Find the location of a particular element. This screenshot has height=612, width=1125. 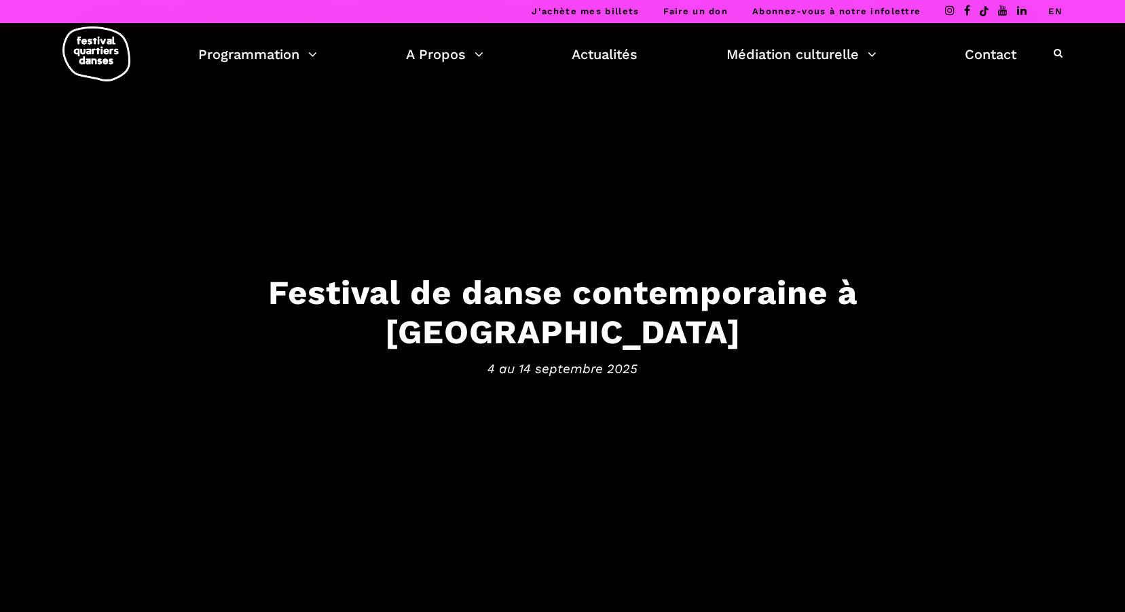

a: Abonnez-vous à notre infolettre is located at coordinates (837, 11).